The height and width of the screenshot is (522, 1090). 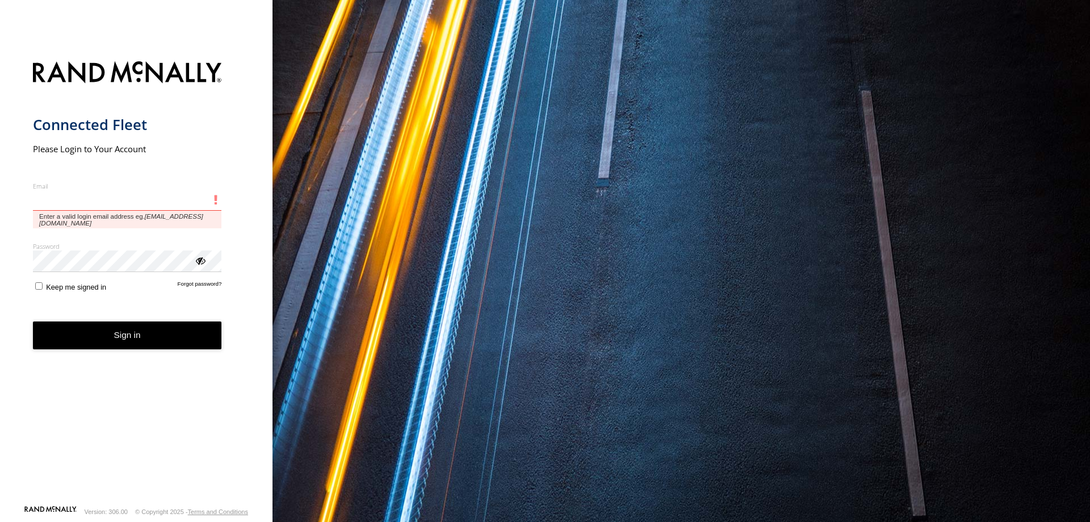 I want to click on input: Keep me signed in, so click(x=39, y=286).